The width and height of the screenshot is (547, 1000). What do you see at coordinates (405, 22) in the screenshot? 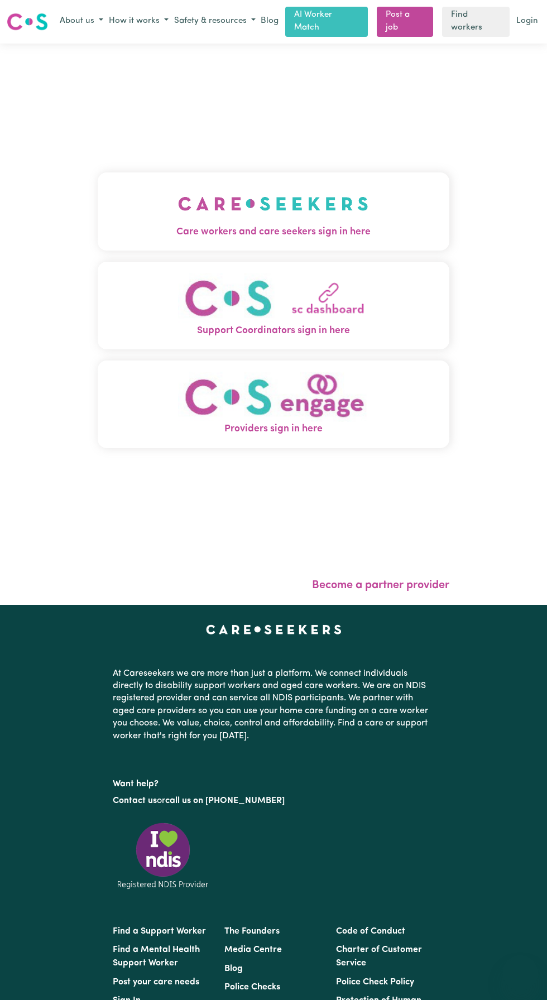
I see `a: Post a job` at bounding box center [405, 22].